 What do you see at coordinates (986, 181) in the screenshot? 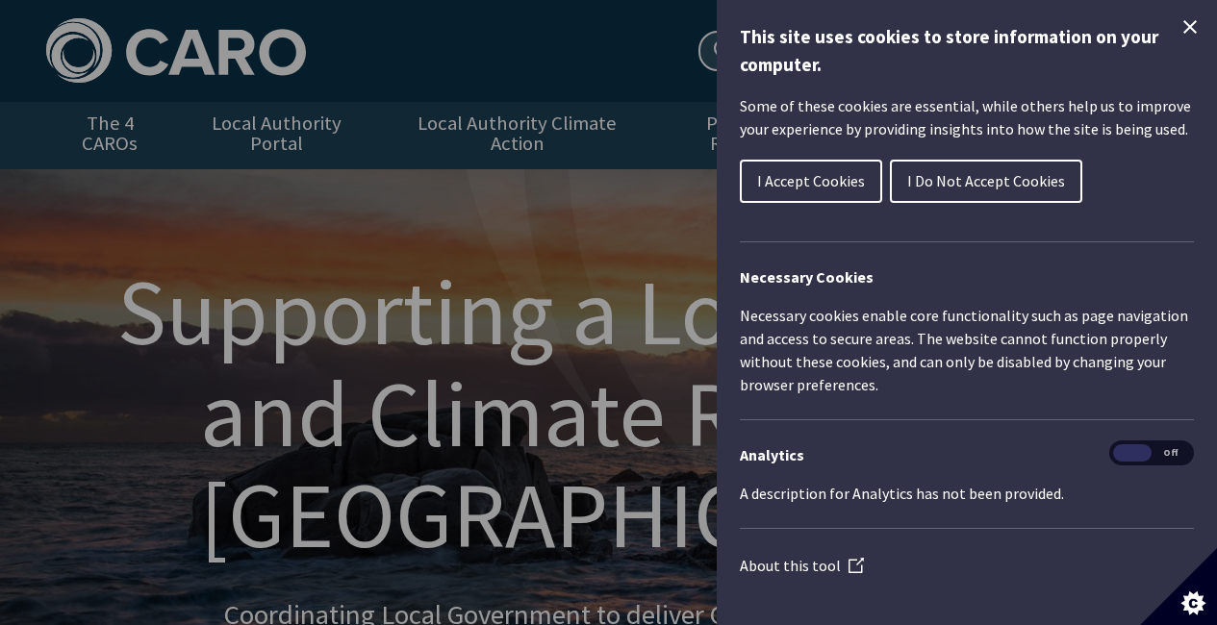
I see `button: I Do Not Accept Cookies` at bounding box center [986, 181].